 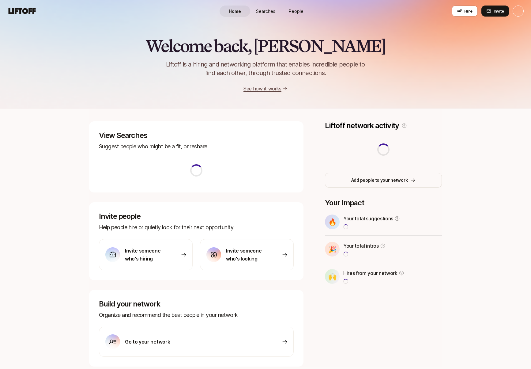 What do you see at coordinates (495, 11) in the screenshot?
I see `button: Invite` at bounding box center [495, 11].